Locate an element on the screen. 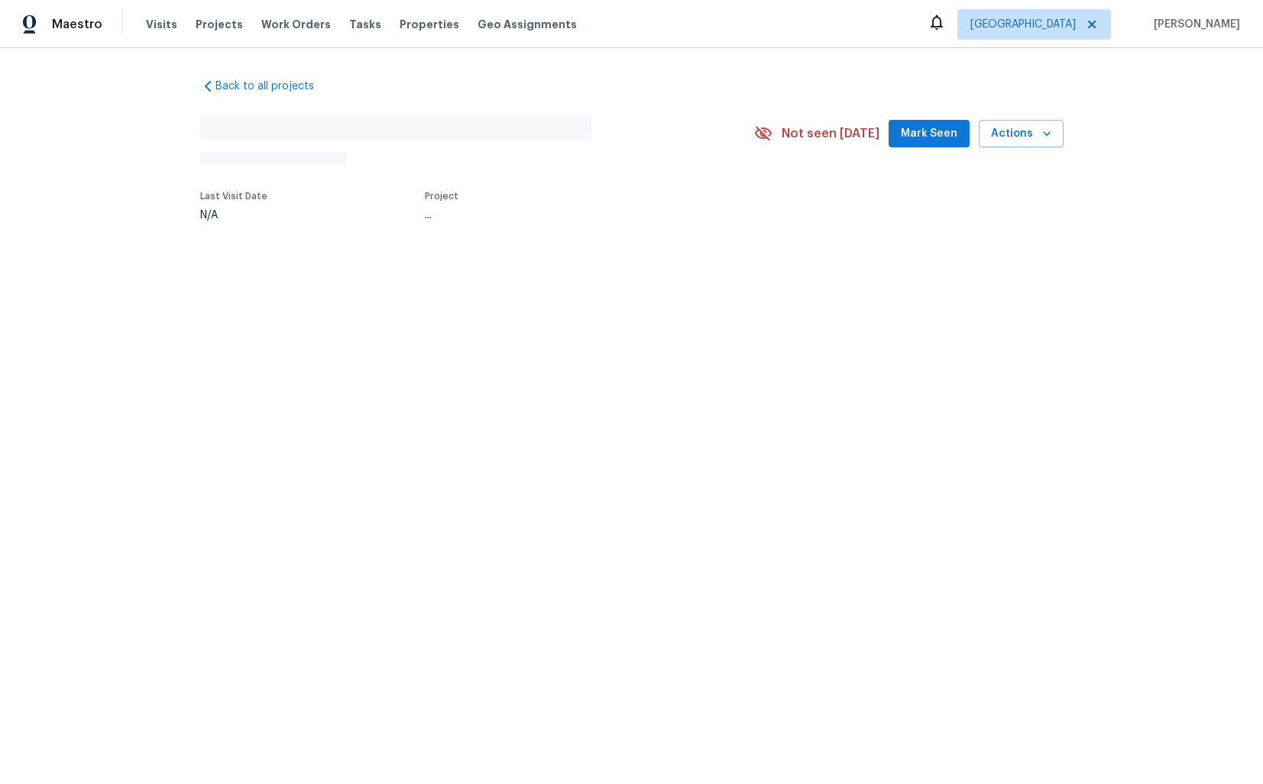 The width and height of the screenshot is (1263, 784). span: Properties is located at coordinates (429, 24).